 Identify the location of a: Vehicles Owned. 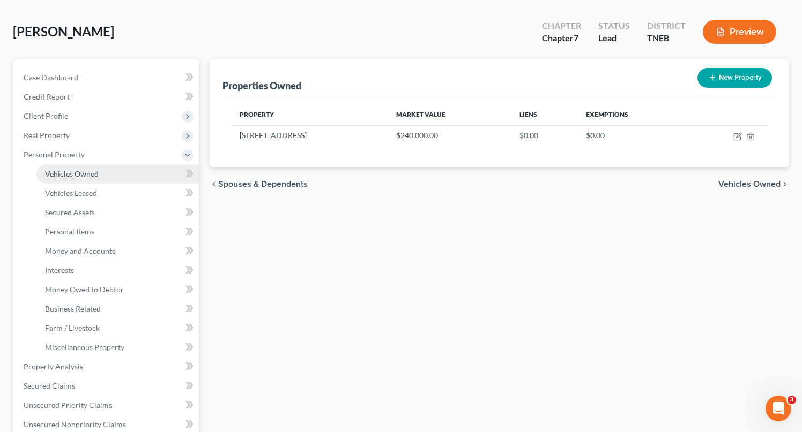
(117, 174).